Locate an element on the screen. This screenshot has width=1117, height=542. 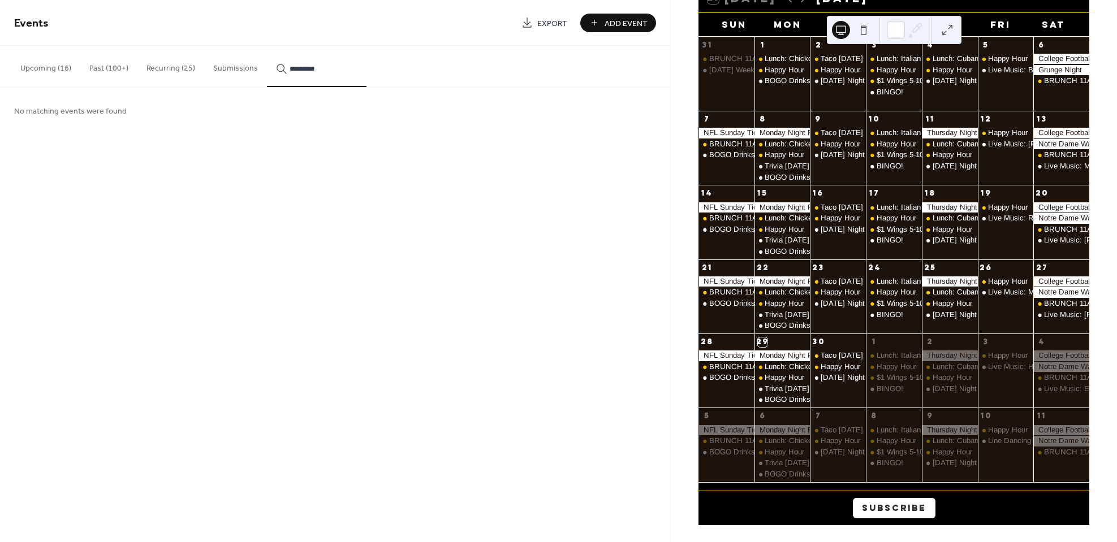
div: Labor Day Weekend Party feat. Live Music: Rich Kids is located at coordinates (726, 70).